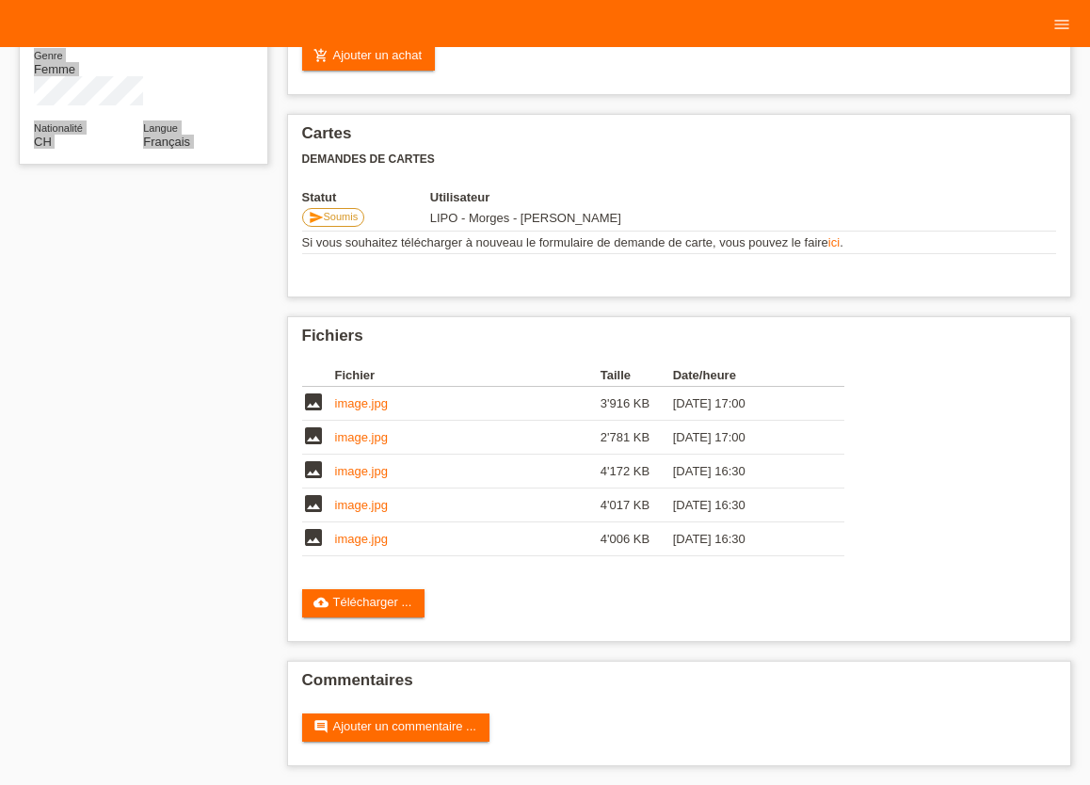  I want to click on span: Genre, so click(48, 56).